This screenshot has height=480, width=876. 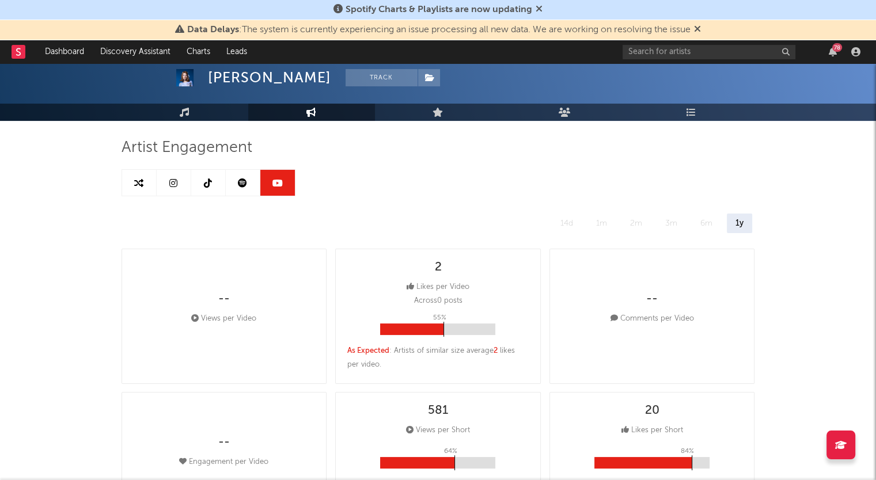 What do you see at coordinates (187, 148) in the screenshot?
I see `span: Artist Engagement` at bounding box center [187, 148].